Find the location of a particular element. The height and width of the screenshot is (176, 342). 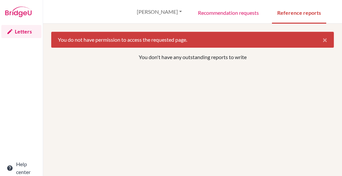

a: Recommendation requests is located at coordinates (228, 12).